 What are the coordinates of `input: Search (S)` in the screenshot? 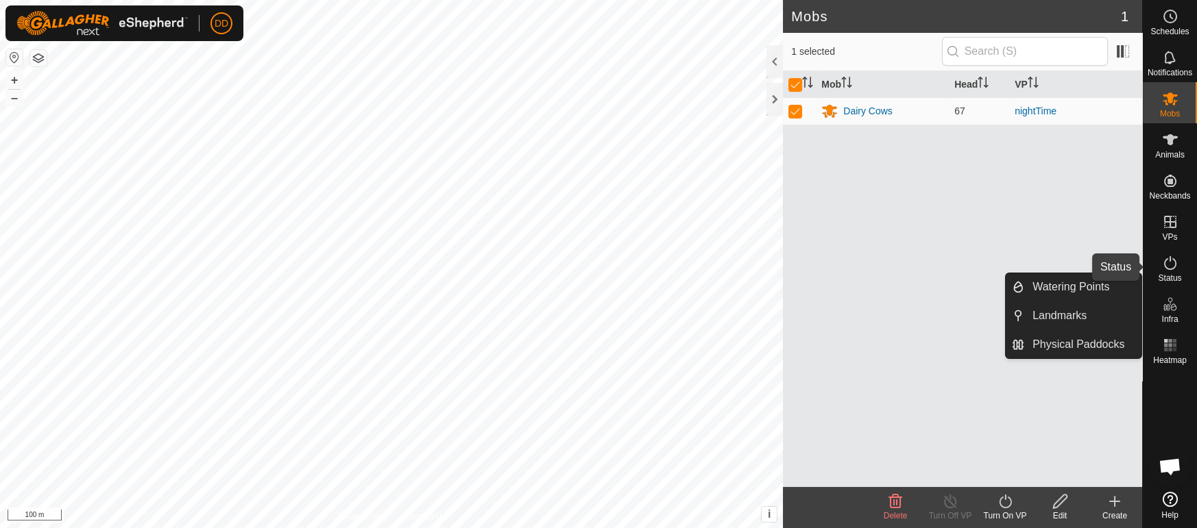 It's located at (1025, 51).